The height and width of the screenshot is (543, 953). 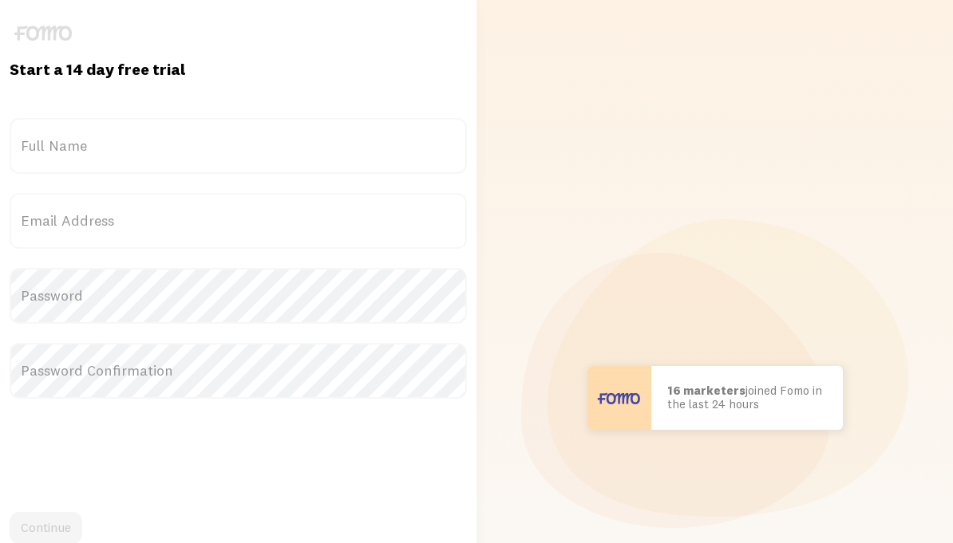 What do you see at coordinates (238, 146) in the screenshot?
I see `label: Full Name` at bounding box center [238, 146].